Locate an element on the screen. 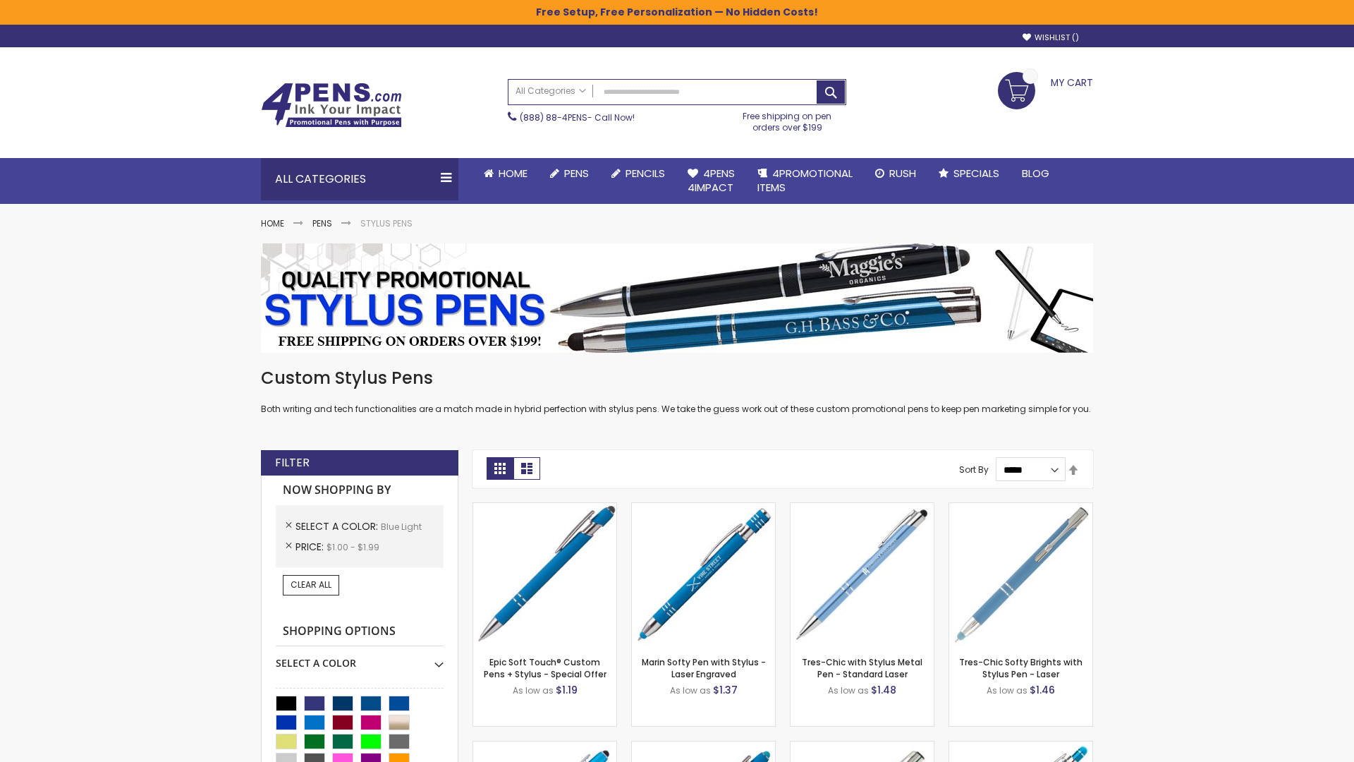 The width and height of the screenshot is (1354, 762). strong: Stylus Pens is located at coordinates (387, 223).